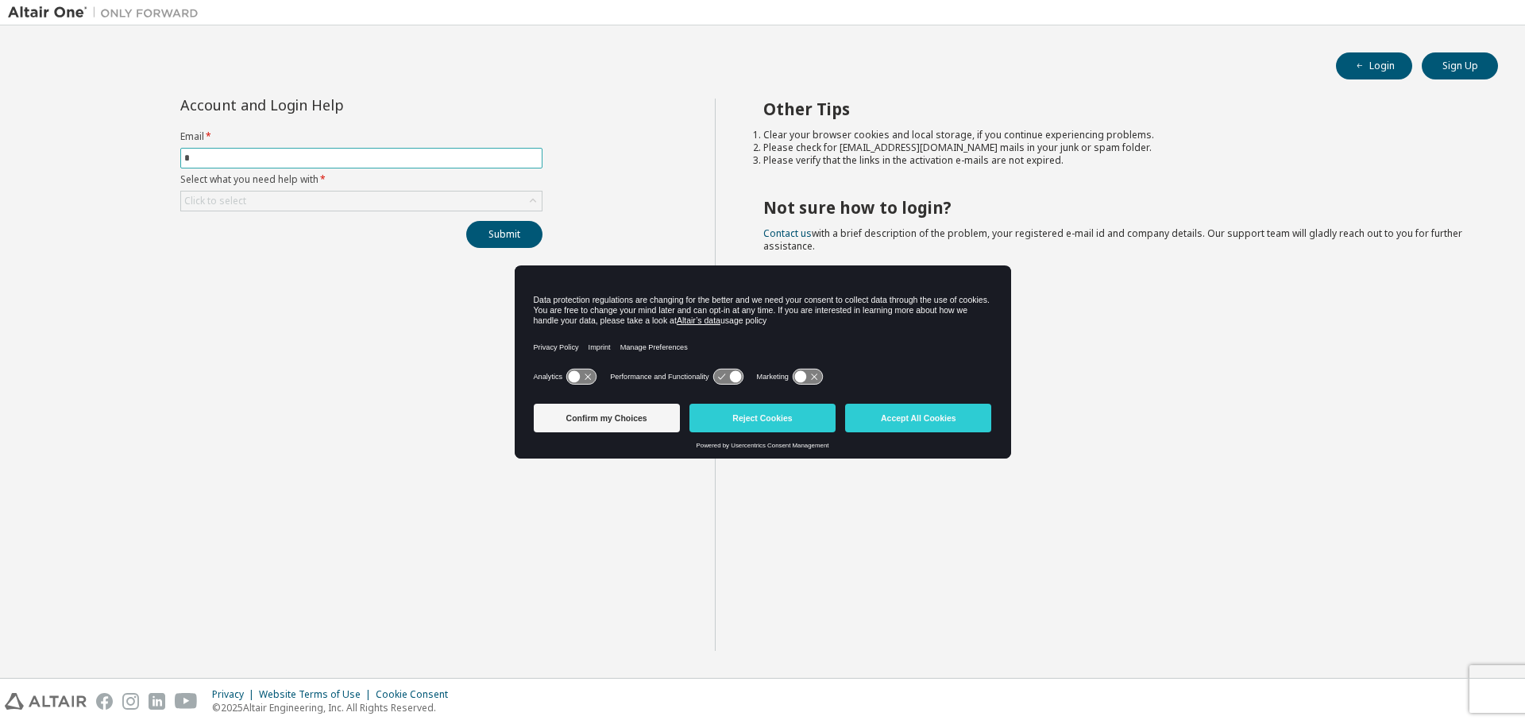  What do you see at coordinates (416, 694) in the screenshot?
I see `div: Cookie Consent` at bounding box center [416, 694].